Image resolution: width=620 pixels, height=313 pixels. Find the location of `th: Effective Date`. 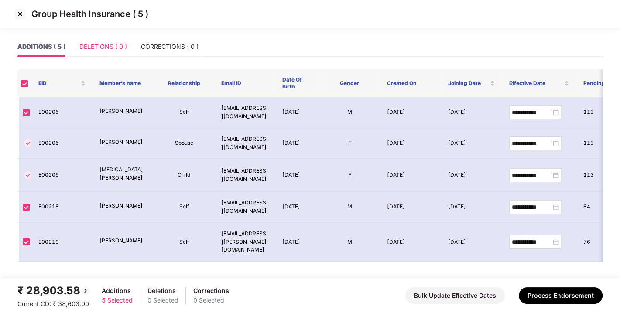

th: Effective Date is located at coordinates (539, 83).